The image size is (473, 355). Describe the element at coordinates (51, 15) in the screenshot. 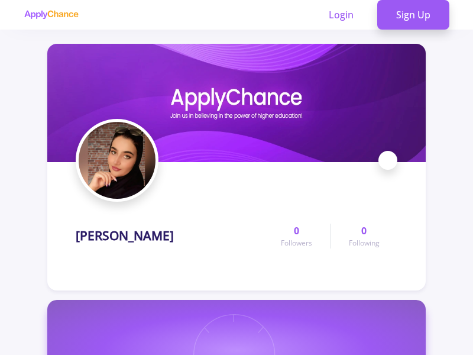

I see `img: applychance logo text only` at that location.